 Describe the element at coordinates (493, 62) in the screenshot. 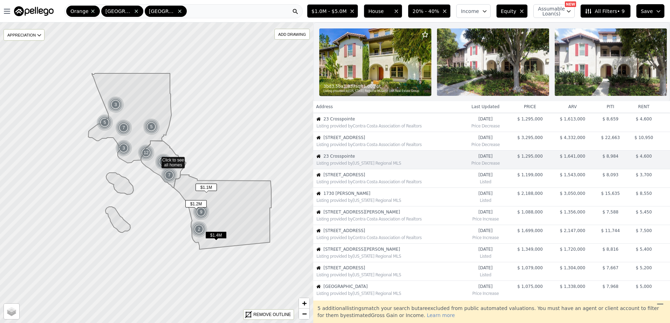

I see `img: Property Photo 2` at that location.